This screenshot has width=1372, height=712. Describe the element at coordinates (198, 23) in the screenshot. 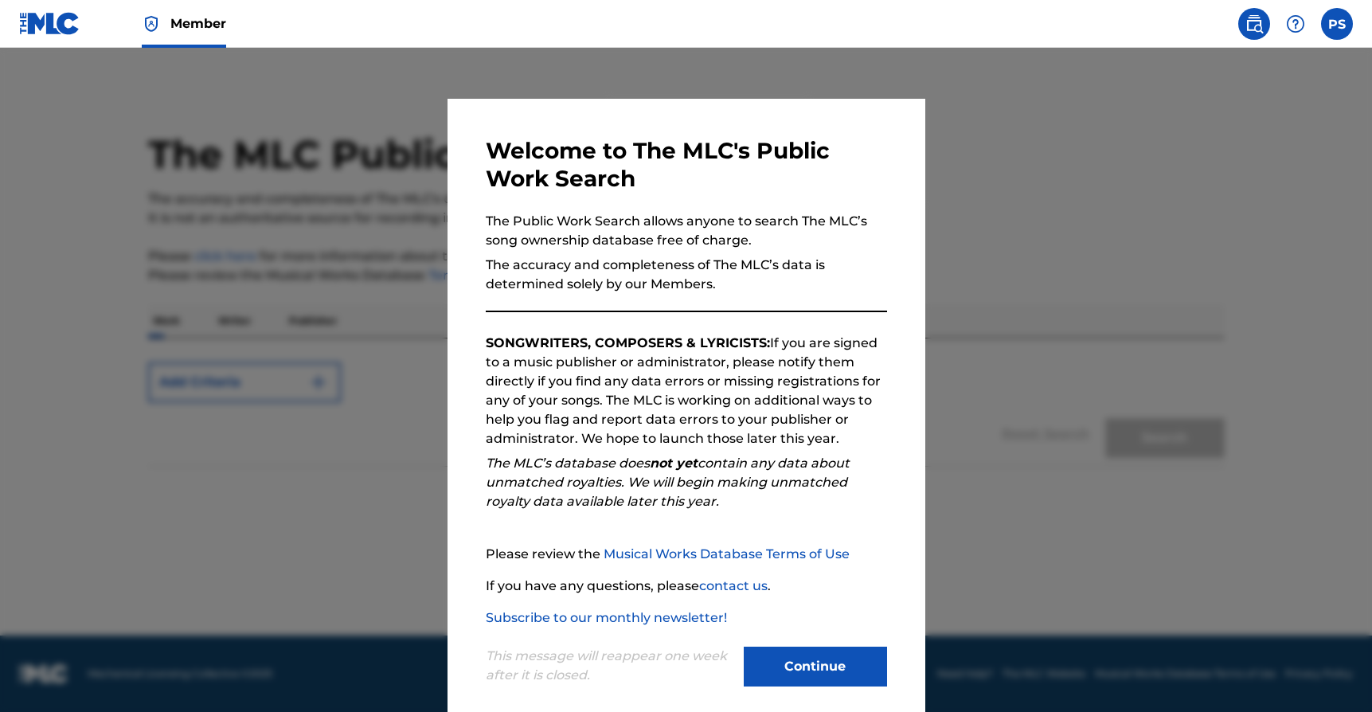

I see `span: Member` at that location.